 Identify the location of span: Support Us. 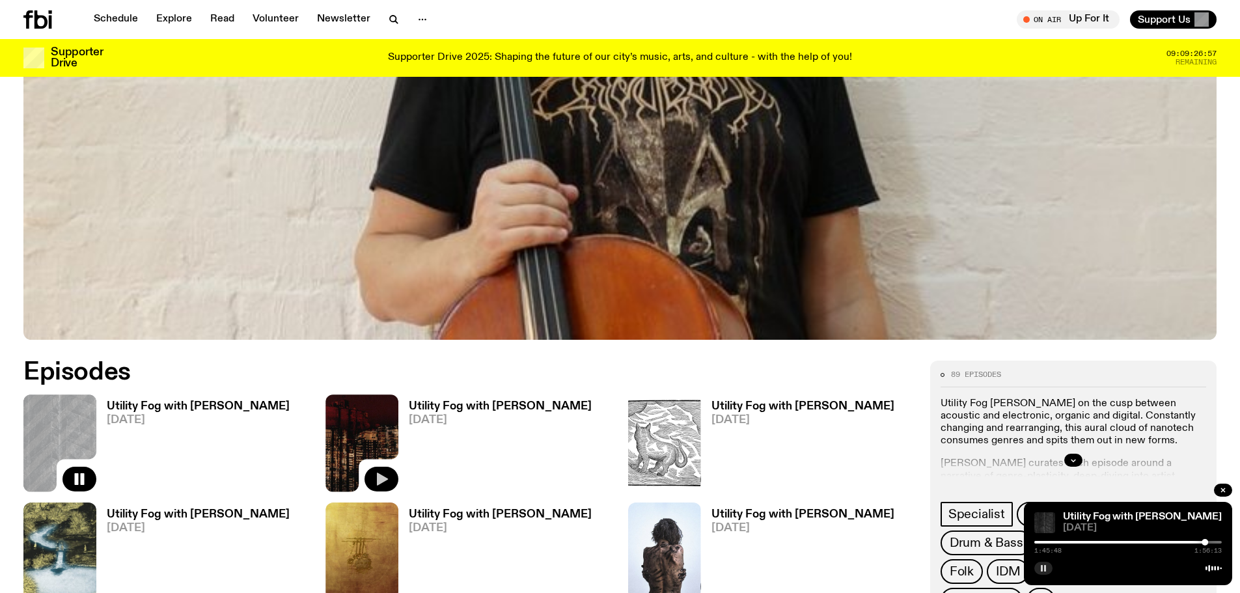
(1164, 20).